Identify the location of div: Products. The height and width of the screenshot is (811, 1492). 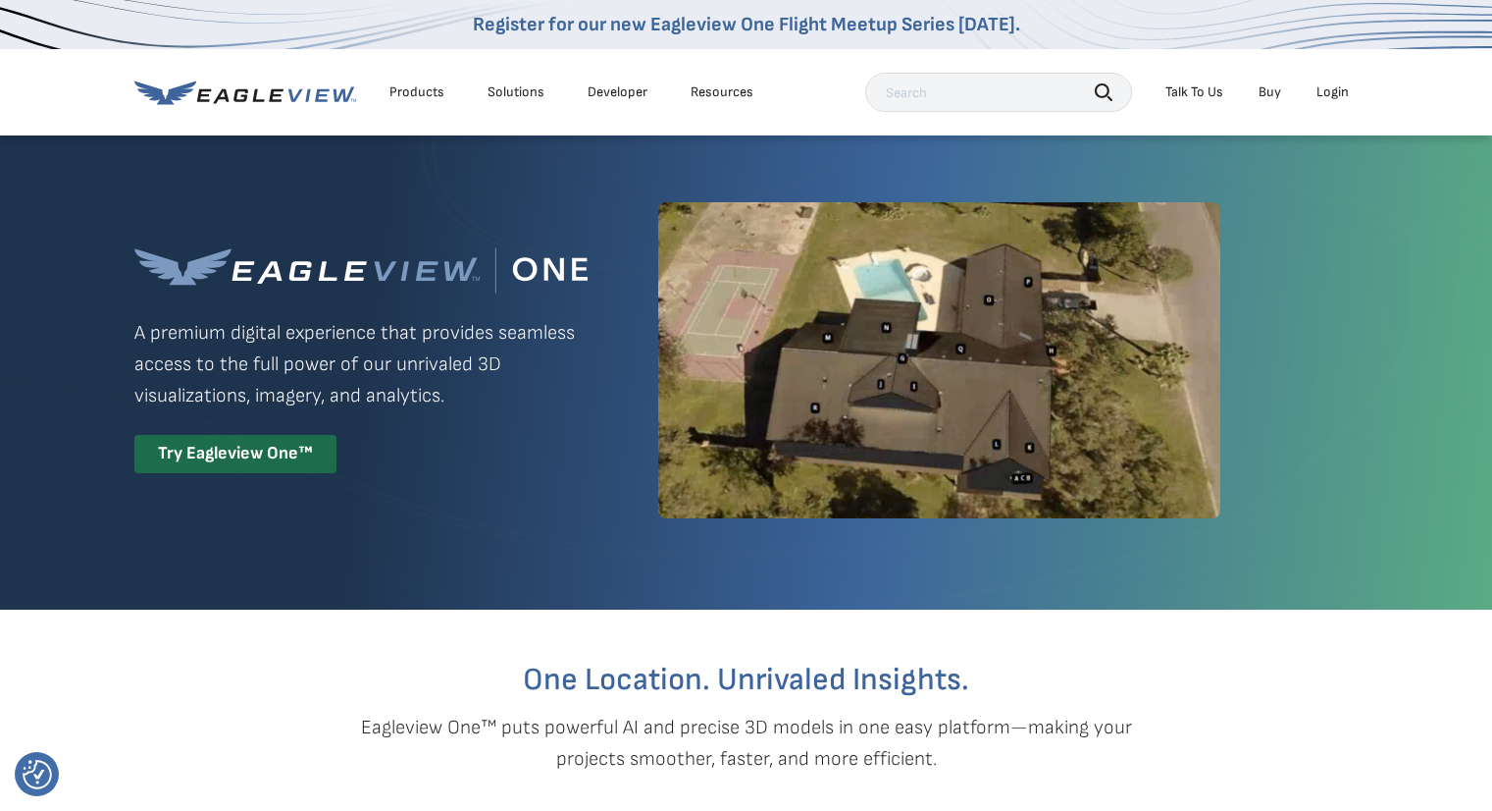
(417, 92).